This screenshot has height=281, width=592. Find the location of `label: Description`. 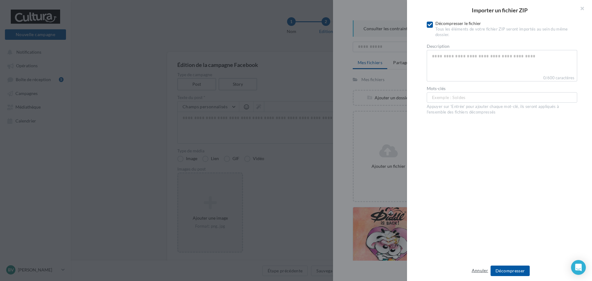

label: Description is located at coordinates (502, 46).